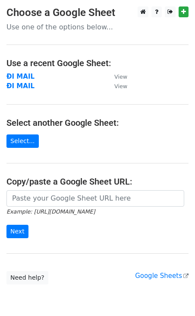 The width and height of the screenshot is (195, 316). What do you see at coordinates (98, 181) in the screenshot?
I see `h4: Copy/paste a Google Sheet URL:` at bounding box center [98, 181].